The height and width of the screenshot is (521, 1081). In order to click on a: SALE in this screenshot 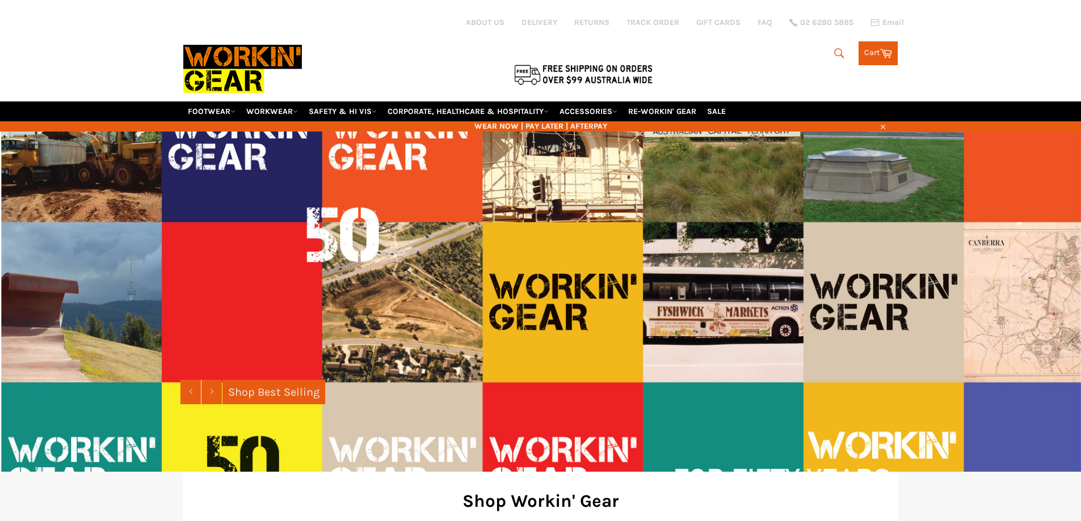, I will do `click(716, 111)`.